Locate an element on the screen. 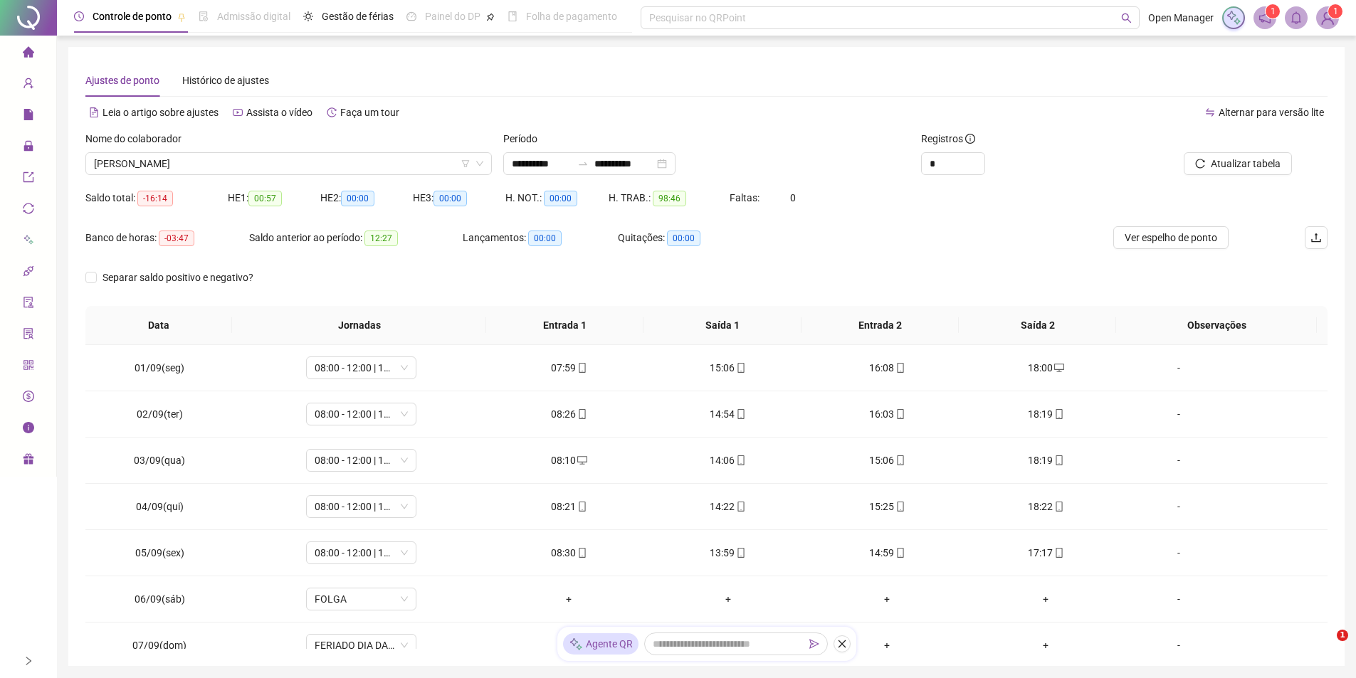 The width and height of the screenshot is (1356, 678). span: audit is located at coordinates (28, 305).